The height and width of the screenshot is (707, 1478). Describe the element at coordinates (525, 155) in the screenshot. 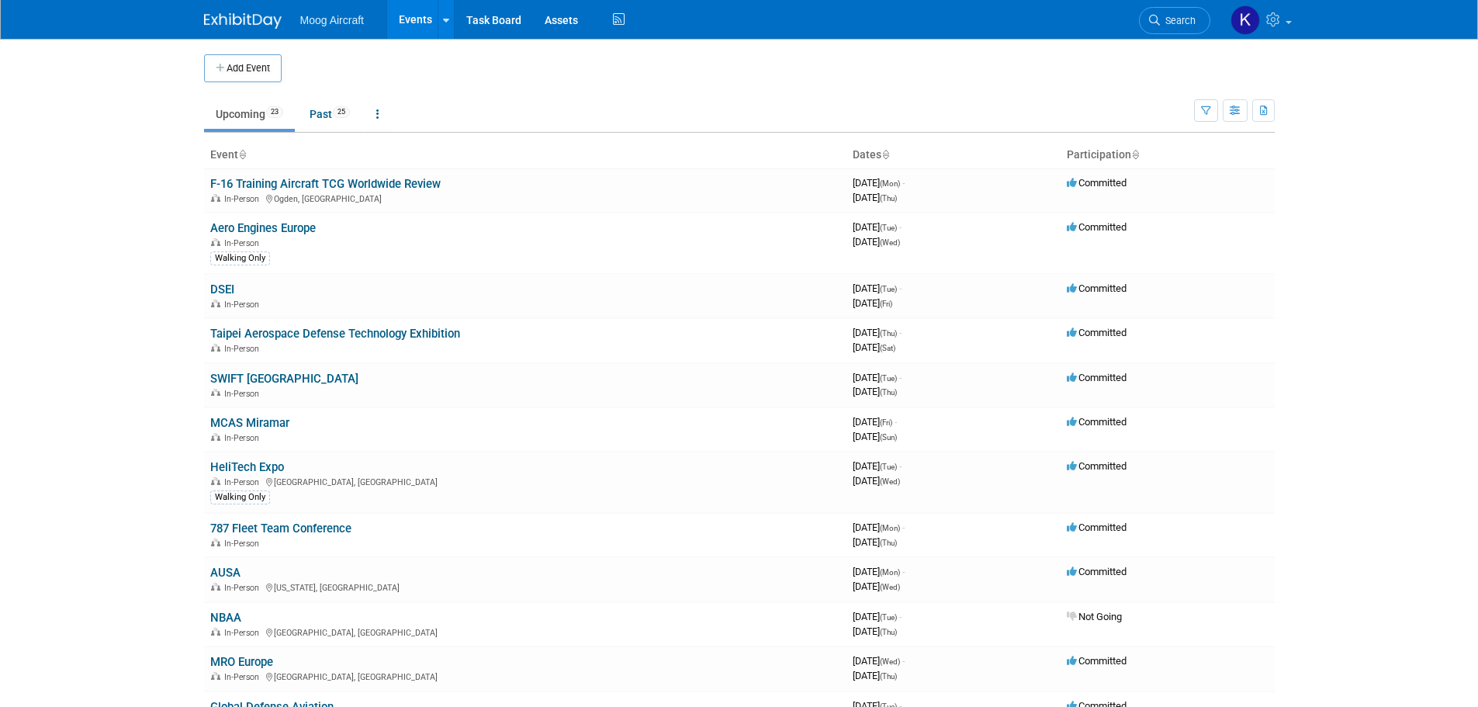

I see `th: Event` at that location.